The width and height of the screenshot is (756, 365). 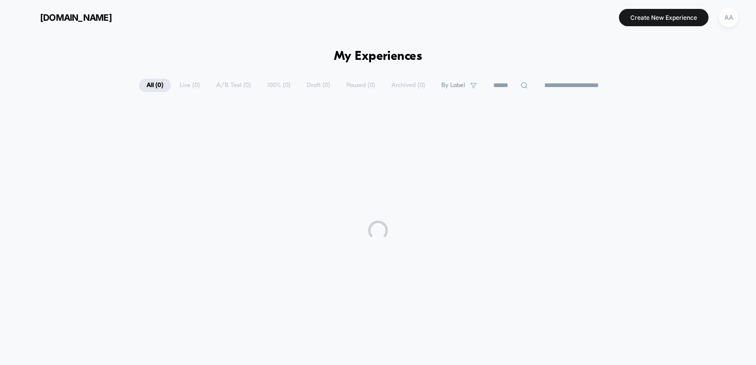 What do you see at coordinates (728, 17) in the screenshot?
I see `button: AA` at bounding box center [728, 17].